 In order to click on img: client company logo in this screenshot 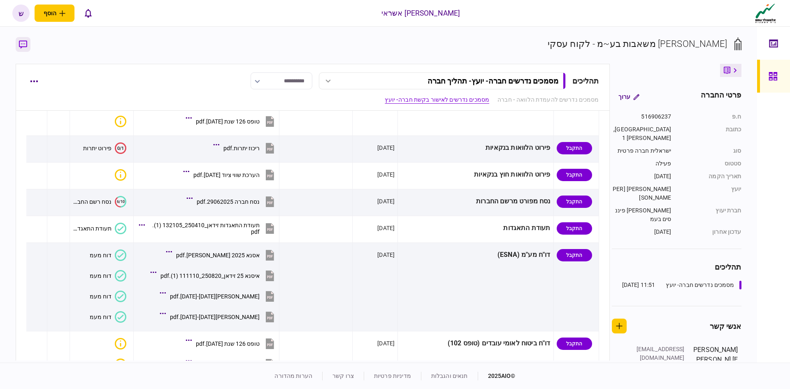, I will do `click(765, 13)`.